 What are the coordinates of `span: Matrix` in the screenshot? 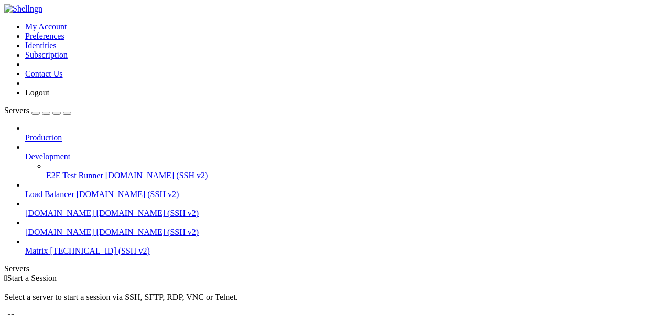 It's located at (37, 251).